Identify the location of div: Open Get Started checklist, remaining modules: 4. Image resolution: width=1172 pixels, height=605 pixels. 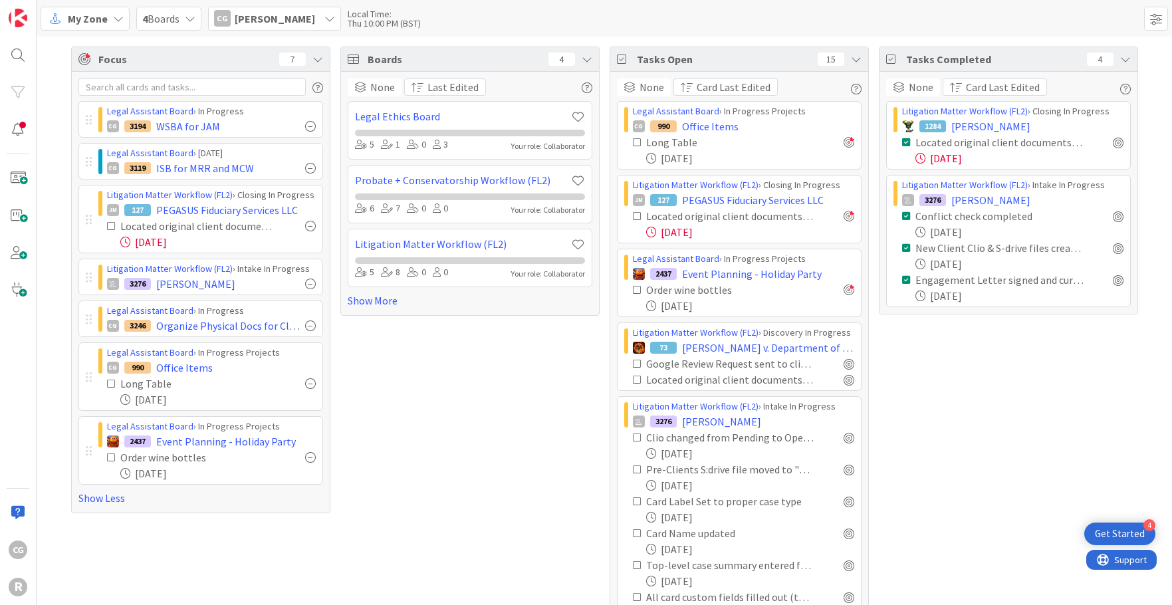
(1120, 534).